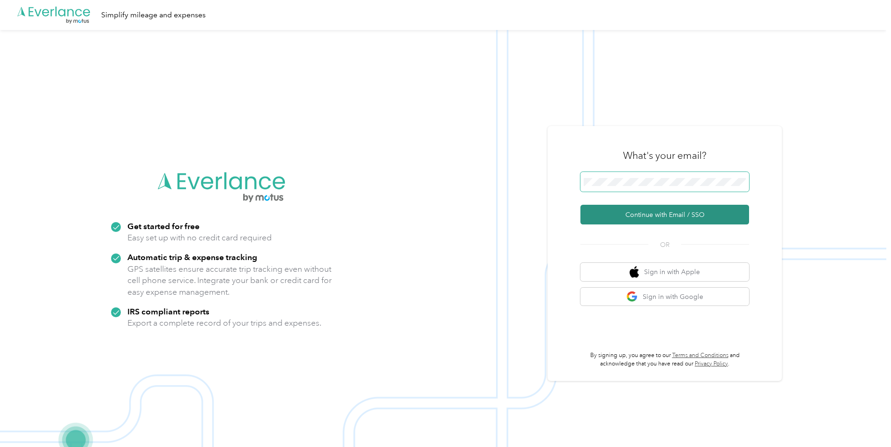 The width and height of the screenshot is (891, 447). Describe the element at coordinates (168, 311) in the screenshot. I see `strong: IRS compliant reports` at that location.